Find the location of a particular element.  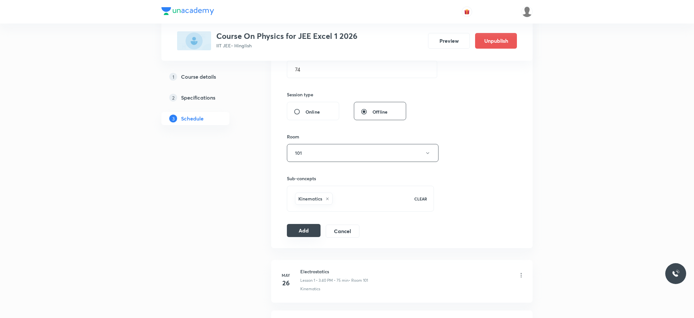

h5: Course details is located at coordinates (198, 77).